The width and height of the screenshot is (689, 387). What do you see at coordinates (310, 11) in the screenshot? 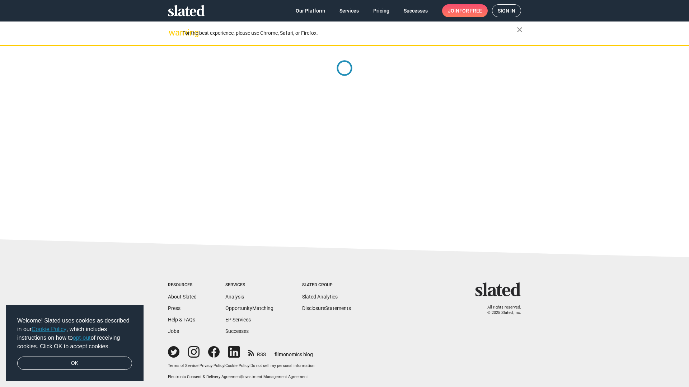
I see `span: Our Platform` at bounding box center [310, 11].